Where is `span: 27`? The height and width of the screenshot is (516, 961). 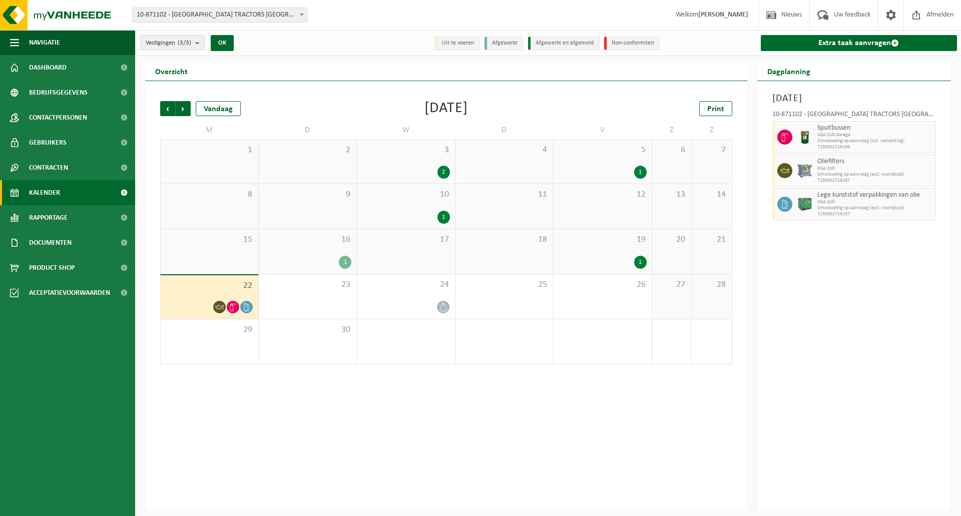
span: 27 is located at coordinates (672, 285).